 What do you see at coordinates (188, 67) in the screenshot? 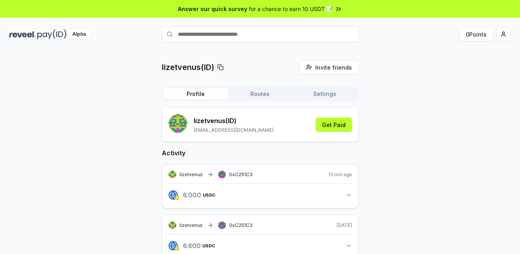
I see `p: lizetvenus(ID)` at bounding box center [188, 67].